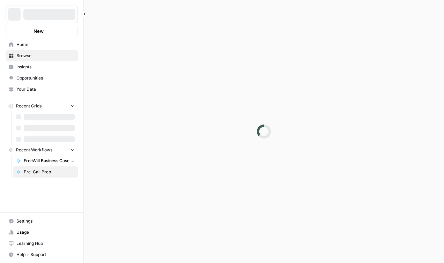 This screenshot has height=263, width=444. Describe the element at coordinates (42, 150) in the screenshot. I see `button: Recent Workflows` at that location.